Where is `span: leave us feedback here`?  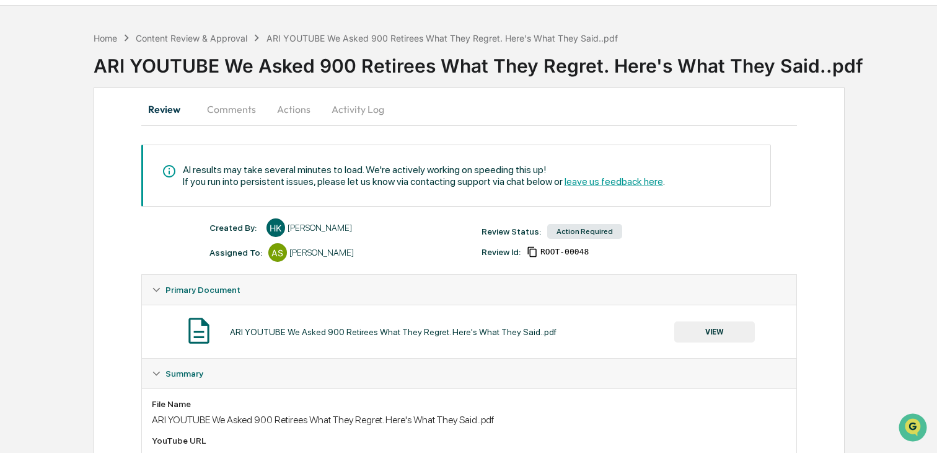 span: leave us feedback here is located at coordinates (614, 181).